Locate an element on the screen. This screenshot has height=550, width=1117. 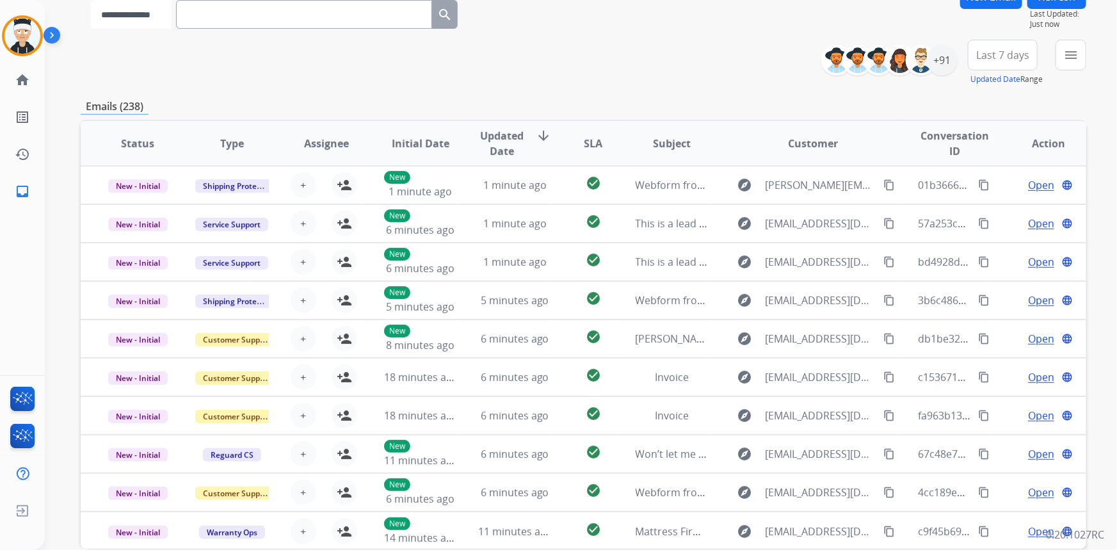
span: 01b36660-fc0e-49fc-91f5-b8fc28e79edf is located at coordinates (1010, 185).